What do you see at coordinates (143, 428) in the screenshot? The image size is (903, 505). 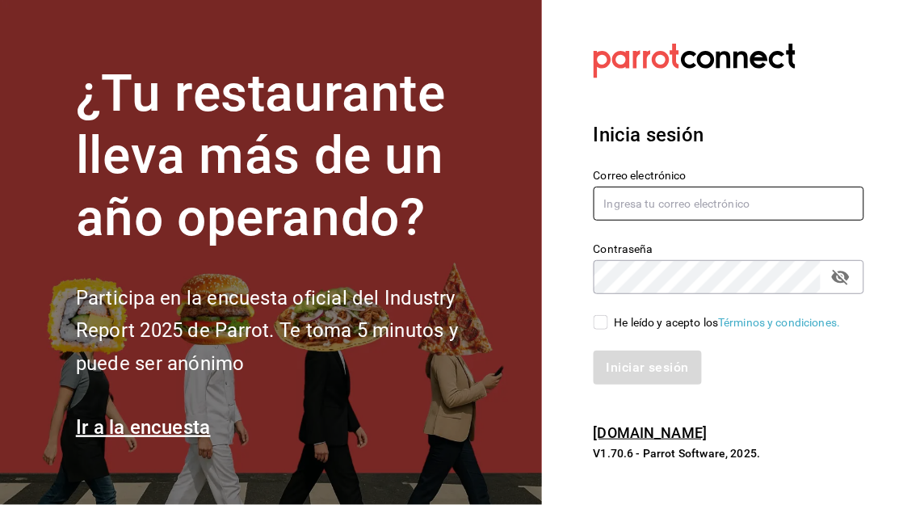 I see `a: Ir a la encuesta` at bounding box center [143, 428].